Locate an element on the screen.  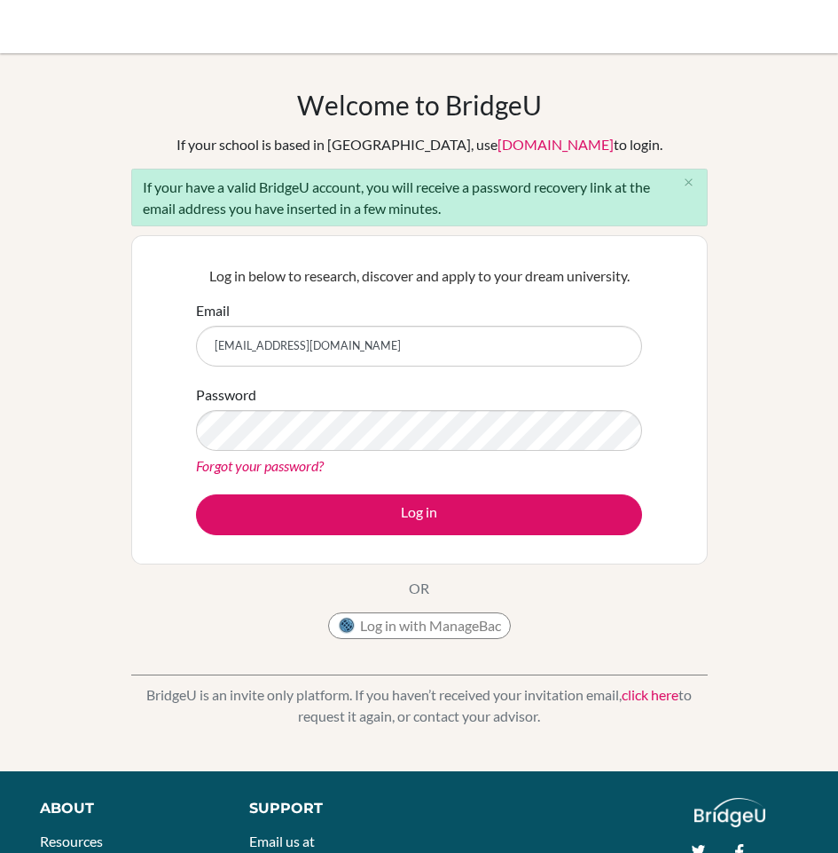
p: BridgeU is an invite only platform. If you haven’t received your invitation email, to request it ... is located at coordinates (420, 705).